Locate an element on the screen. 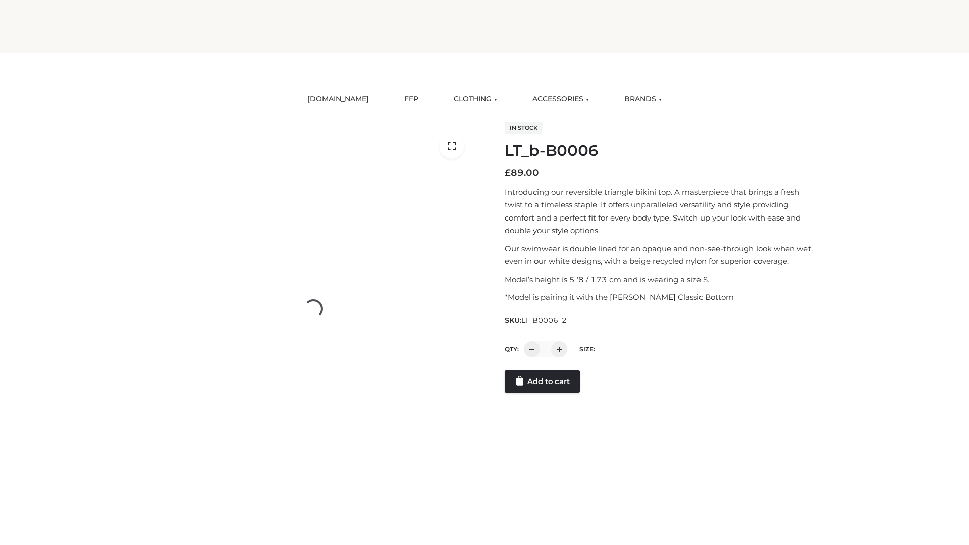 The height and width of the screenshot is (545, 969). a: ACCESSORIES is located at coordinates (561, 99).